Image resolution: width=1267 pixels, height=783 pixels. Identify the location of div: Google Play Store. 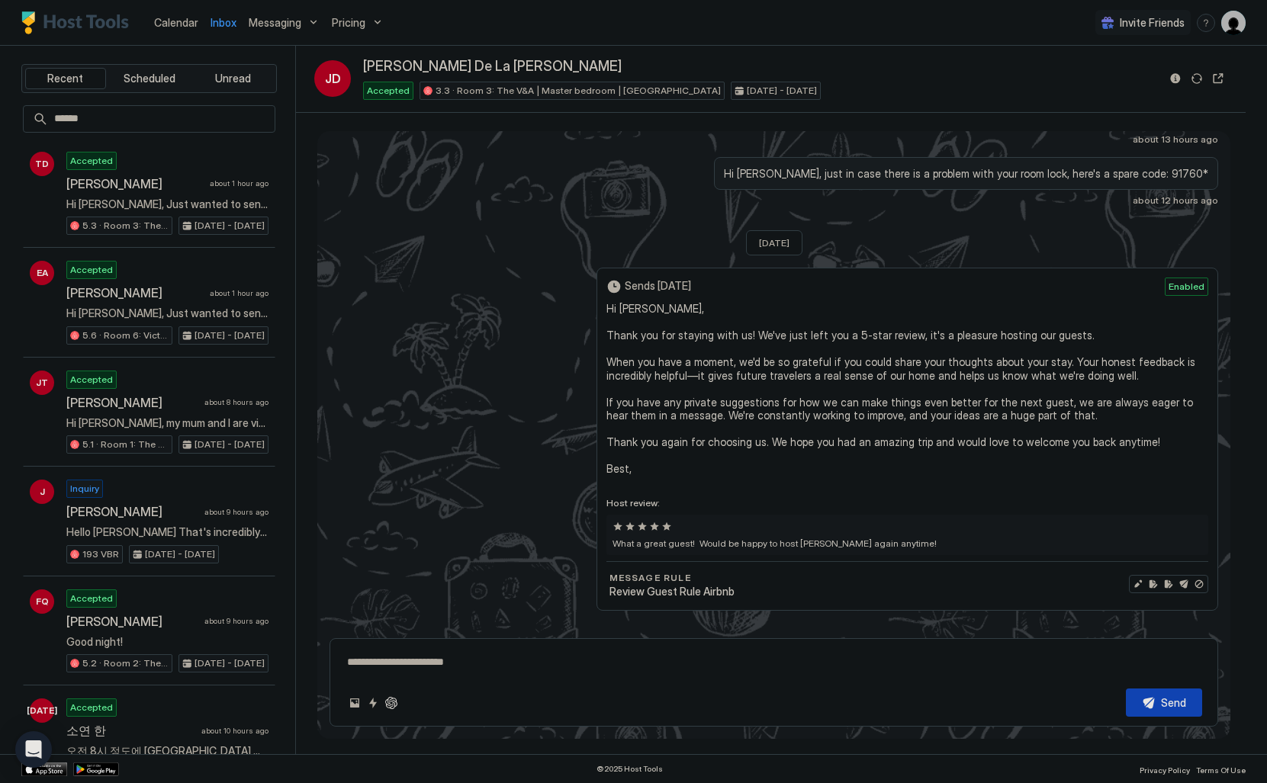
(96, 770).